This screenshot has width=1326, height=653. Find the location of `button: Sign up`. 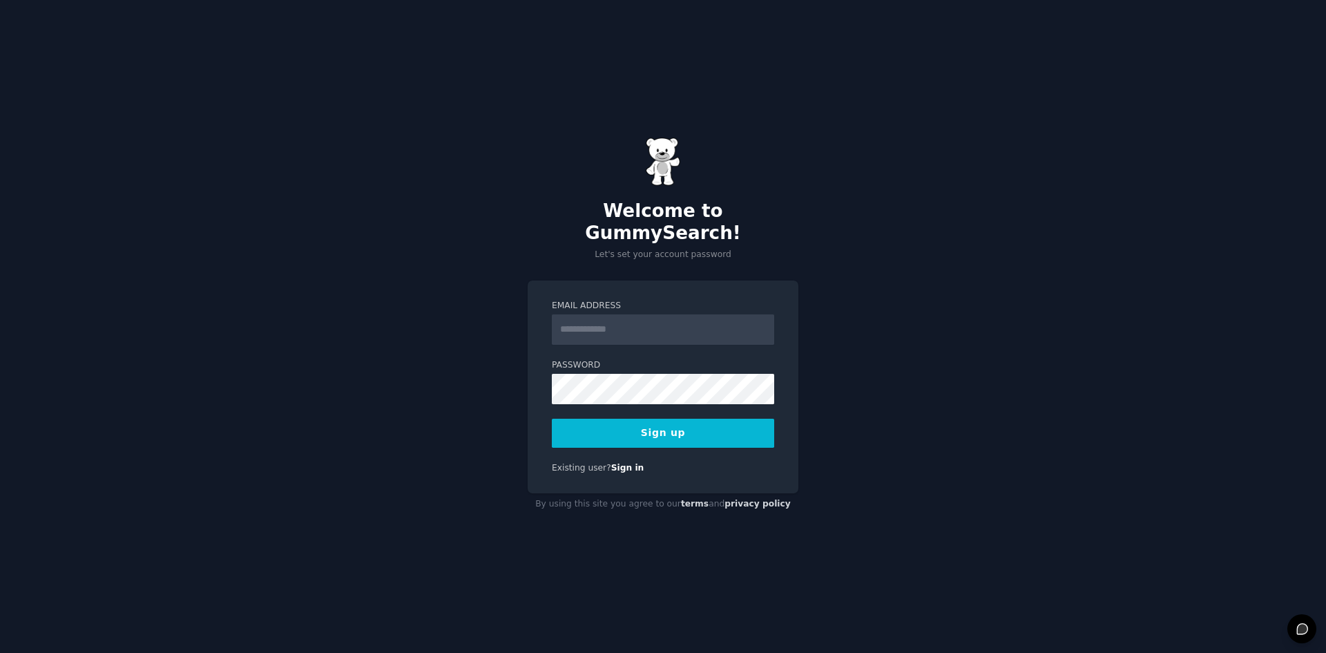

button: Sign up is located at coordinates (663, 433).